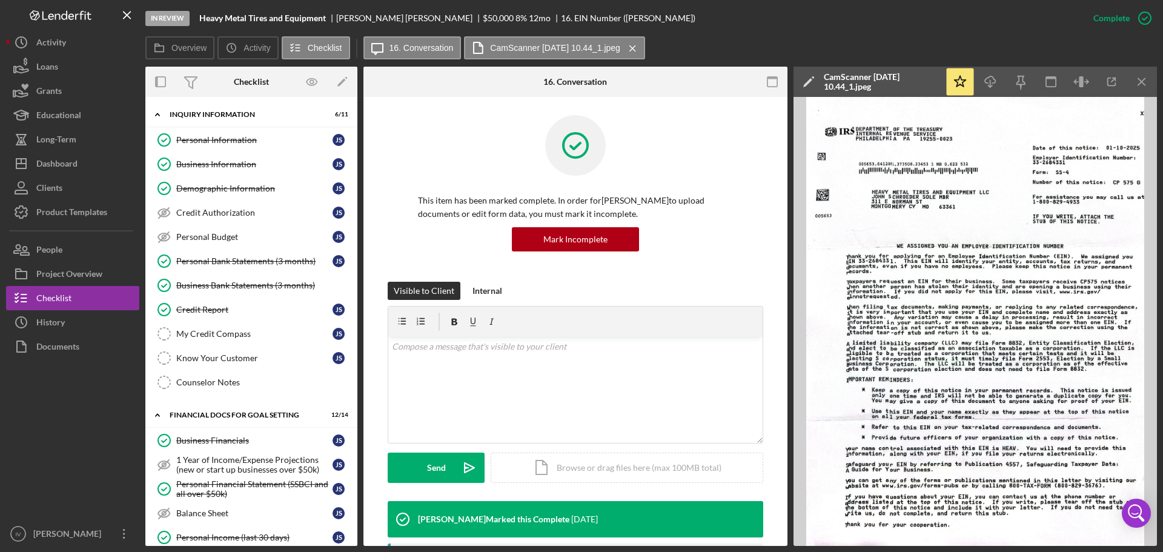 This screenshot has width=1163, height=552. Describe the element at coordinates (73, 139) in the screenshot. I see `button: Long-Term` at that location.